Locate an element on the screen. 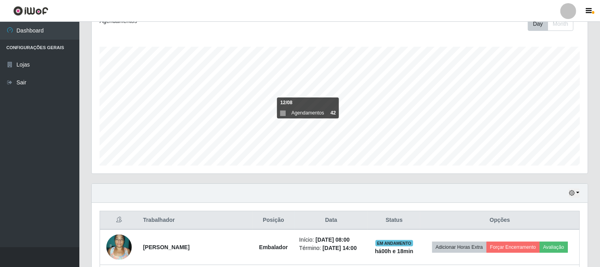  img: 1677665450683.jpeg is located at coordinates (119, 247).